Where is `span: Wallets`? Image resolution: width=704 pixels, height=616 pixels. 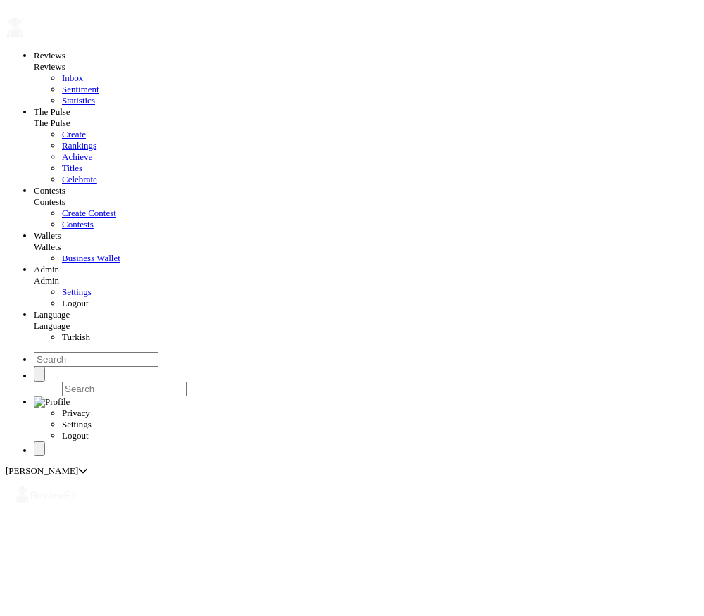 span: Wallets is located at coordinates (47, 246).